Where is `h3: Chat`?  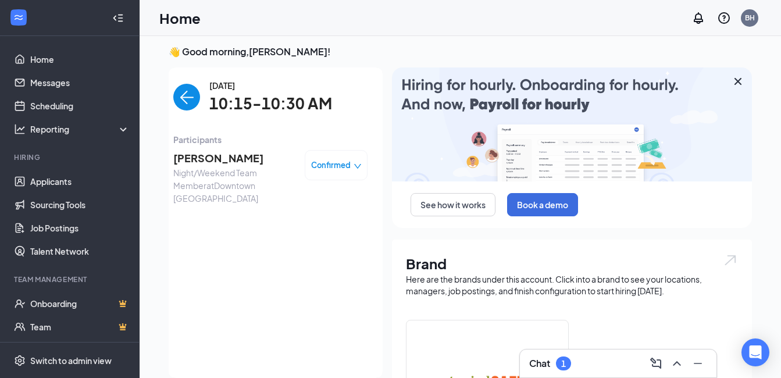 h3: Chat is located at coordinates (540, 364).